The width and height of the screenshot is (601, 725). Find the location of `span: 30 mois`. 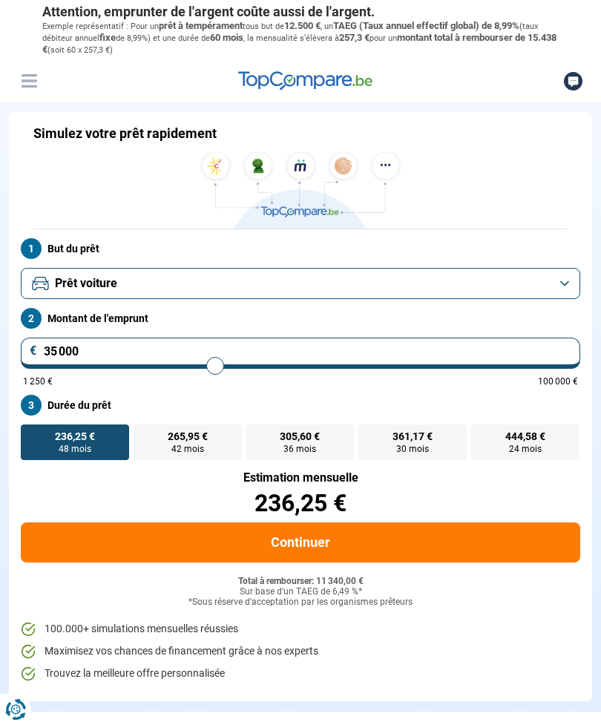

span: 30 mois is located at coordinates (413, 449).